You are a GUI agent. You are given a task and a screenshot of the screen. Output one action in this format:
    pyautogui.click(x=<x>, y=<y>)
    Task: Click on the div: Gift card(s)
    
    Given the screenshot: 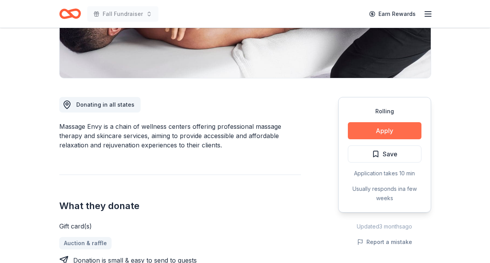 What is the action you would take?
    pyautogui.click(x=180, y=226)
    